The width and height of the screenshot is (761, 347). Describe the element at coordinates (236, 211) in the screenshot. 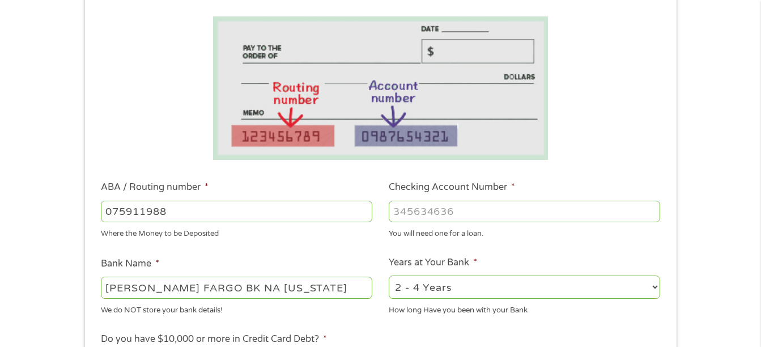

I see `input: 263177916` at that location.